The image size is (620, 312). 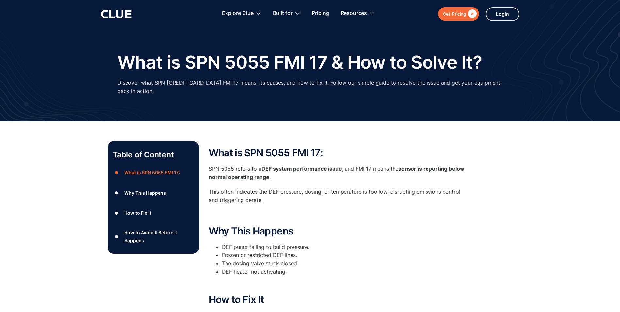 I want to click on div: Why This Happens, so click(x=145, y=192).